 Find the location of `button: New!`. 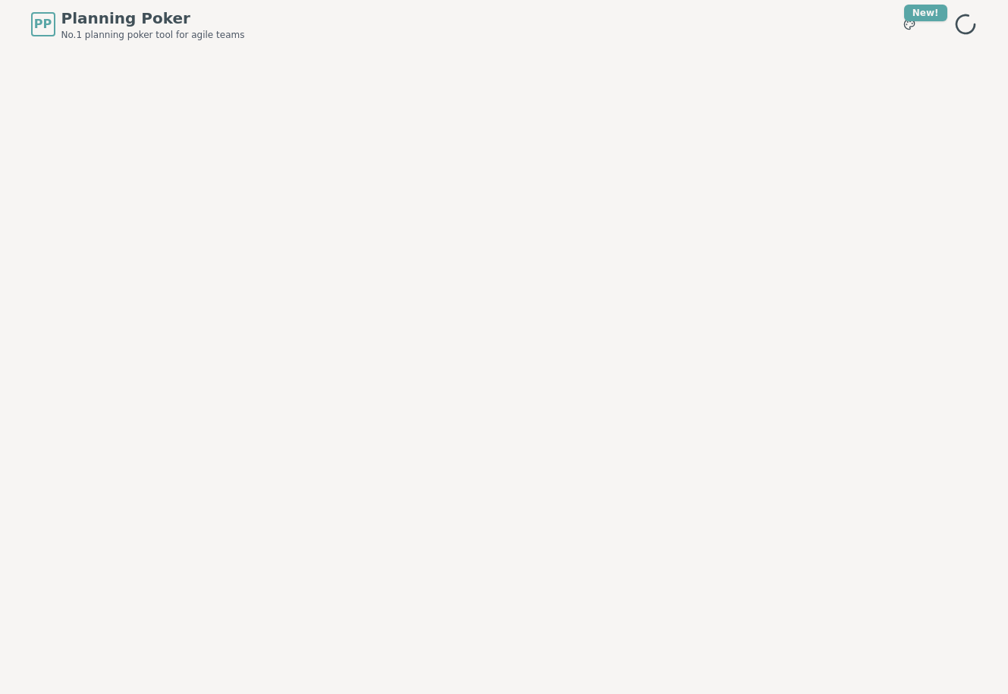

button: New! is located at coordinates (910, 24).